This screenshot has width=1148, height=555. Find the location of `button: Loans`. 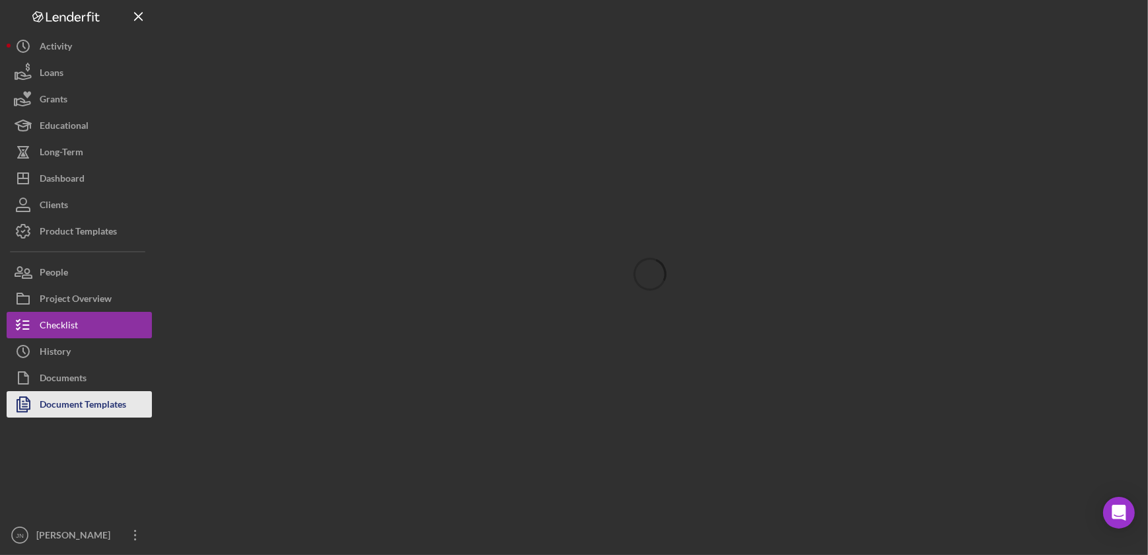

button: Loans is located at coordinates (79, 73).